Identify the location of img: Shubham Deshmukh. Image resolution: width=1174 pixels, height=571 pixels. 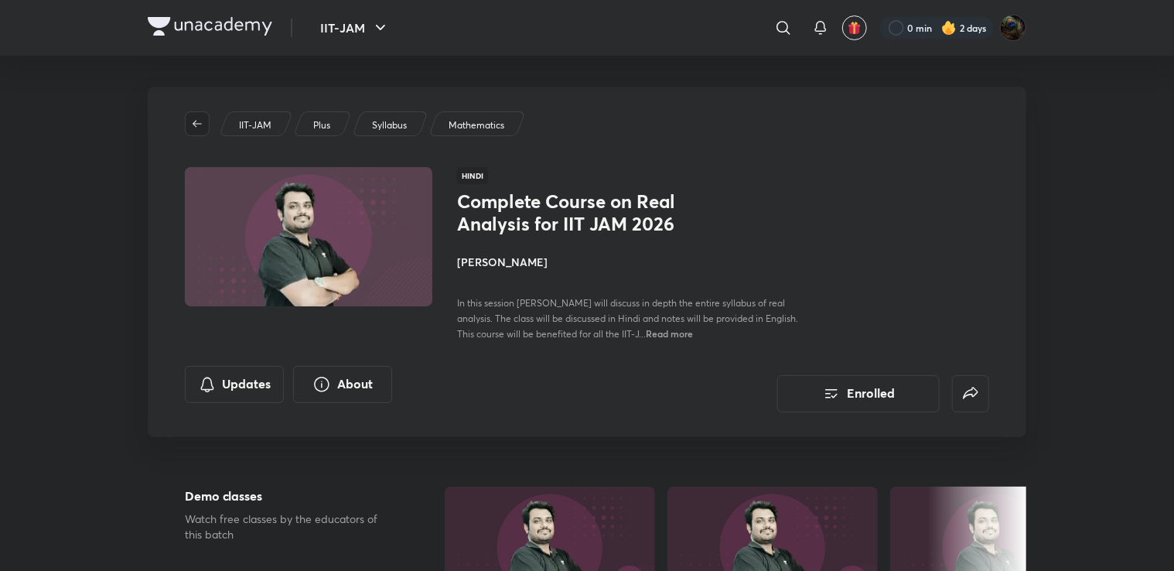
(1013, 28).